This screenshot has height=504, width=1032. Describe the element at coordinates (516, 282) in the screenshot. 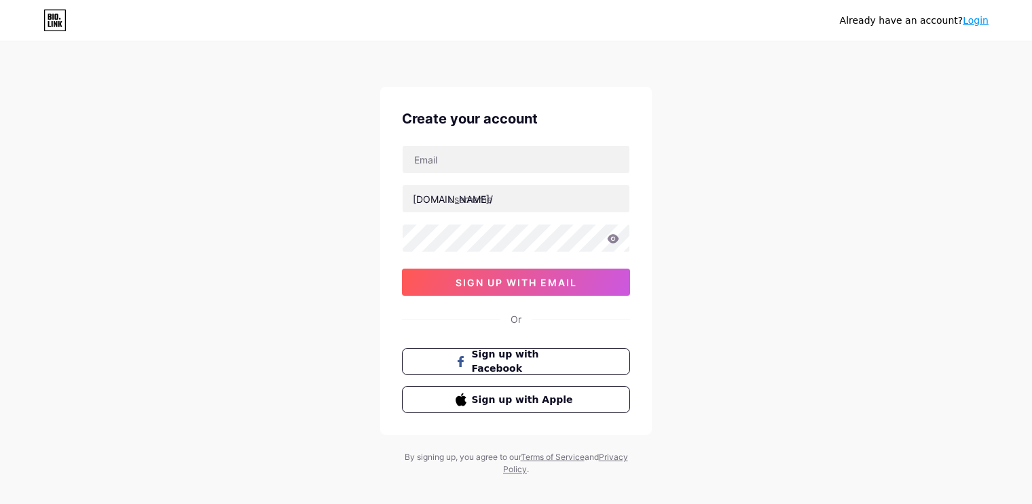

I see `button: sign up with email` at that location.